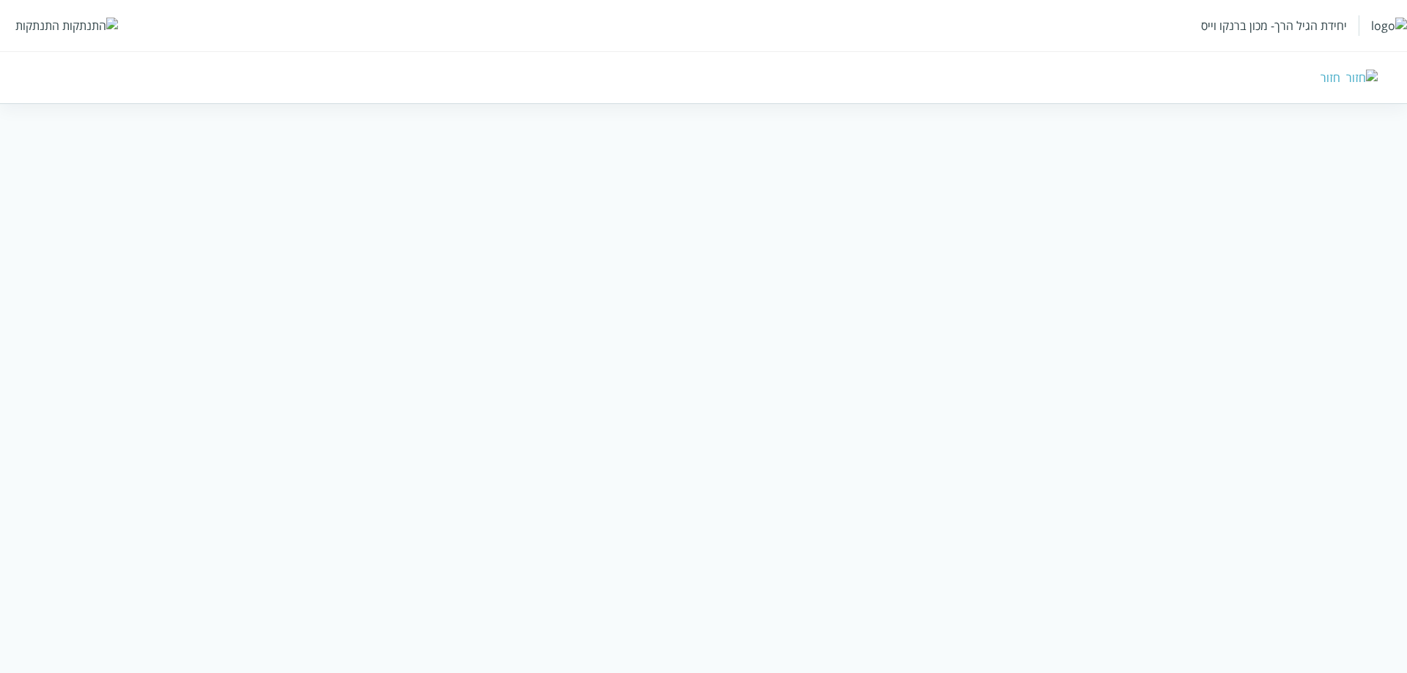 This screenshot has width=1407, height=673. I want to click on img: logo, so click(1388, 26).